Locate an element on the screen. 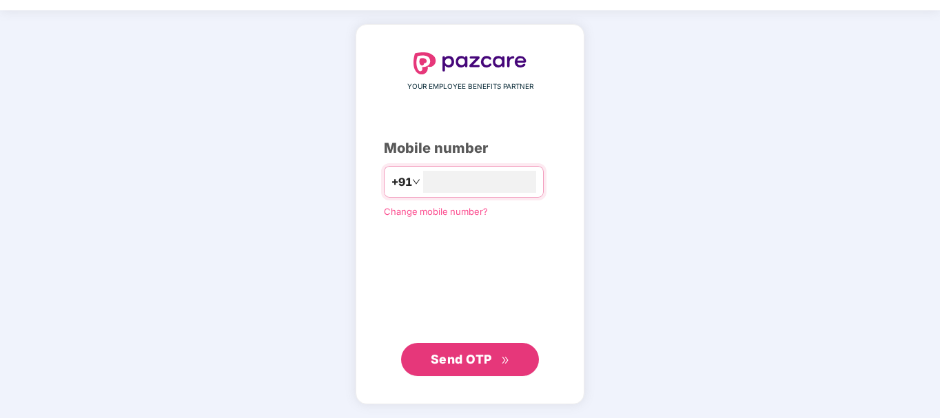  span: Change mobile number? is located at coordinates (436, 212).